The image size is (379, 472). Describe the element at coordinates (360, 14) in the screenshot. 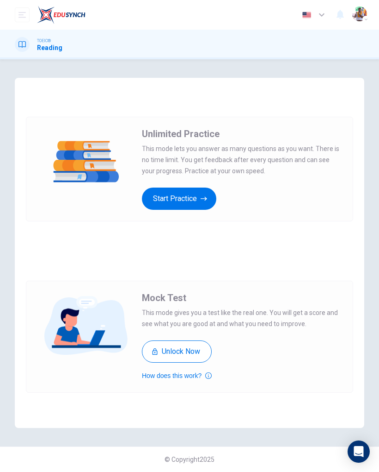

I see `button: Profile picture` at that location.